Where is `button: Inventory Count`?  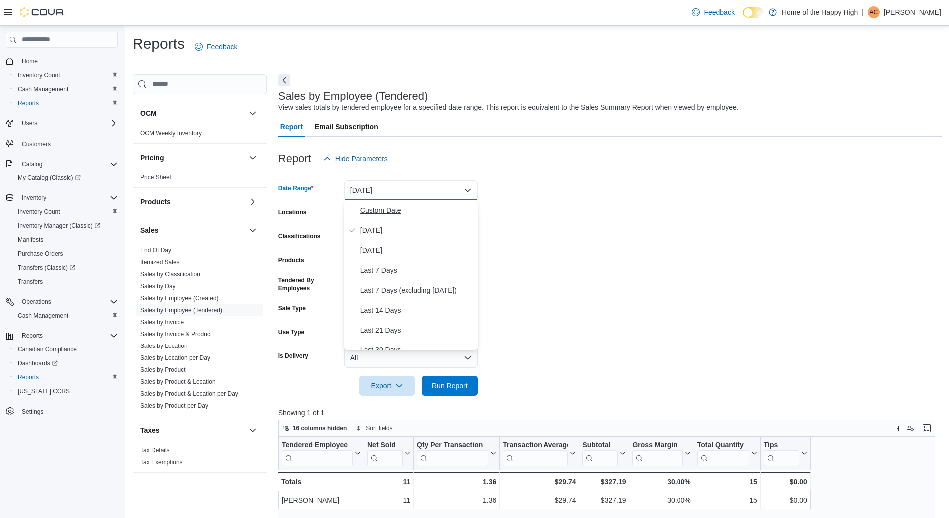
button: Inventory Count is located at coordinates (66, 212).